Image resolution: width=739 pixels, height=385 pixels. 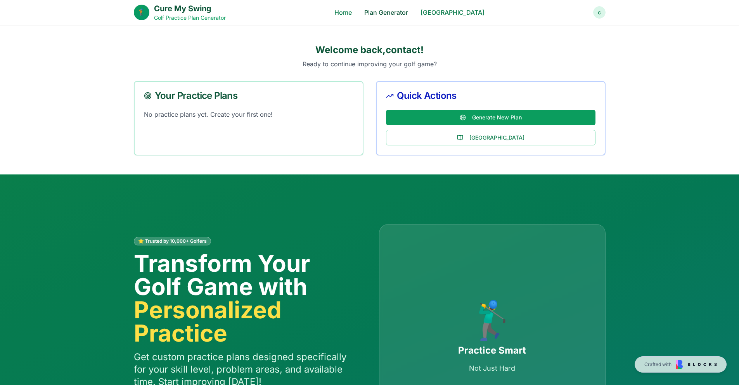 What do you see at coordinates (600, 12) in the screenshot?
I see `button: c` at bounding box center [600, 12].